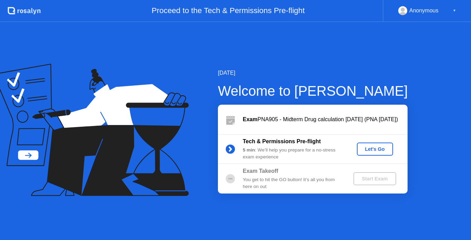 This screenshot has height=240, width=471. What do you see at coordinates (260, 171) in the screenshot?
I see `b: Exam Takeoff` at bounding box center [260, 171].